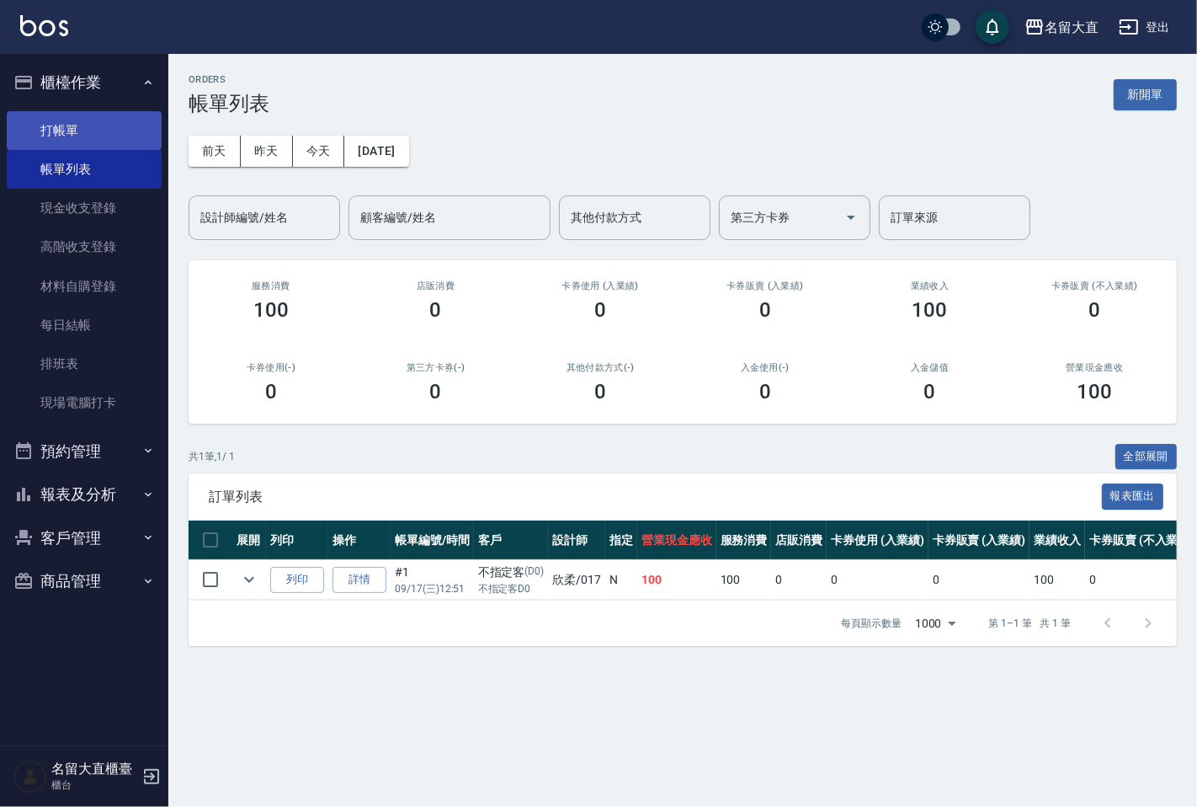 The image size is (1197, 807). I want to click on p: 每頁顯示數量, so click(871, 623).